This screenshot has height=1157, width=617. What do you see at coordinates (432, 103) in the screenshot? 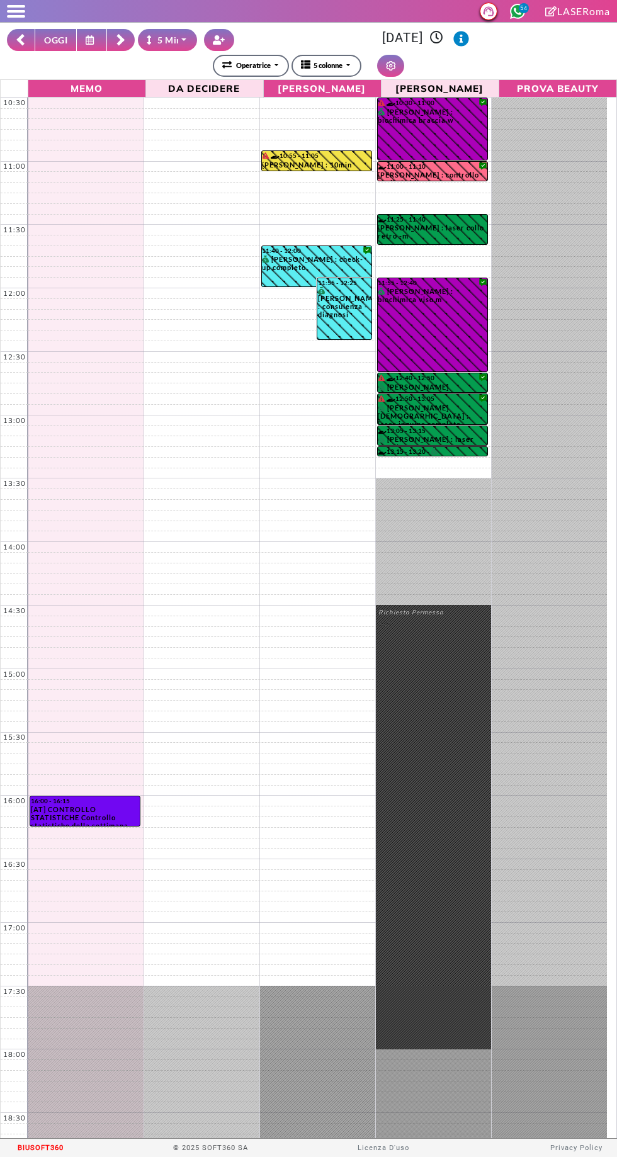
I see `div: 10:30 - 11:00` at bounding box center [432, 103].